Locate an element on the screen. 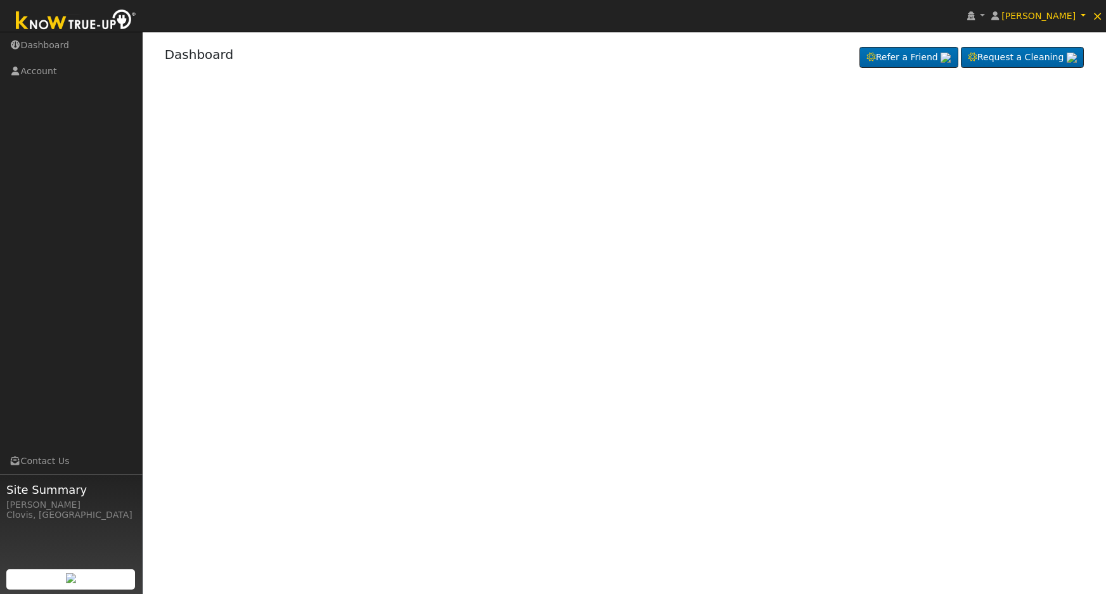 This screenshot has height=594, width=1106. img: Know True-Up is located at coordinates (76, 21).